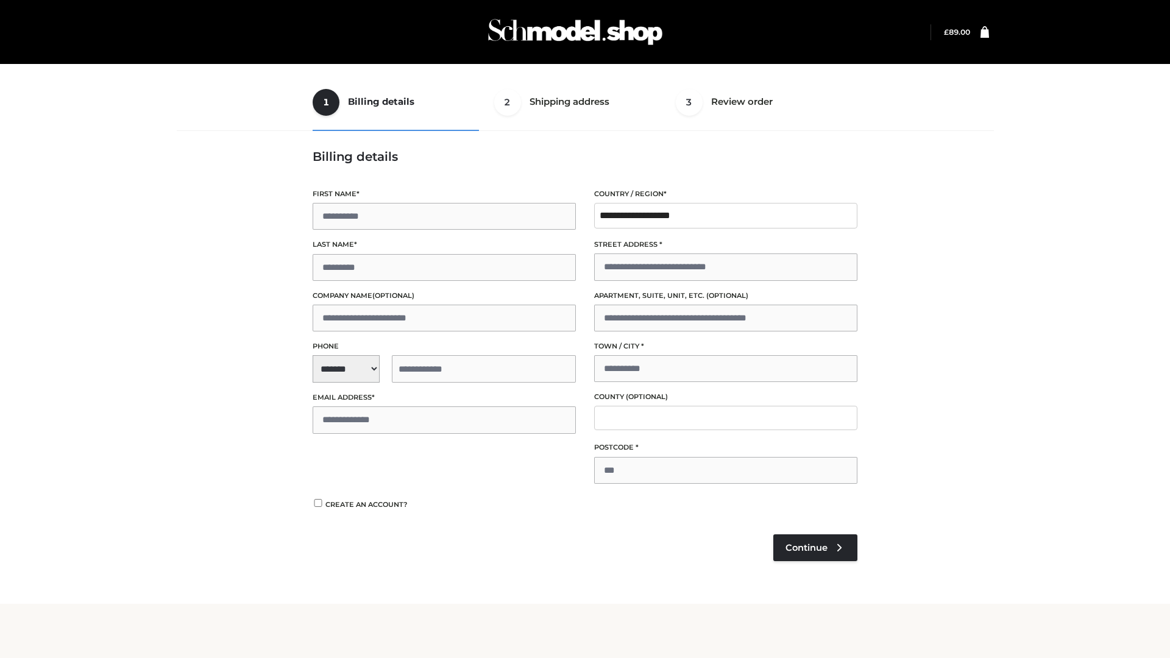 The image size is (1170, 658). What do you see at coordinates (444, 397) in the screenshot?
I see `label: Email address` at bounding box center [444, 397].